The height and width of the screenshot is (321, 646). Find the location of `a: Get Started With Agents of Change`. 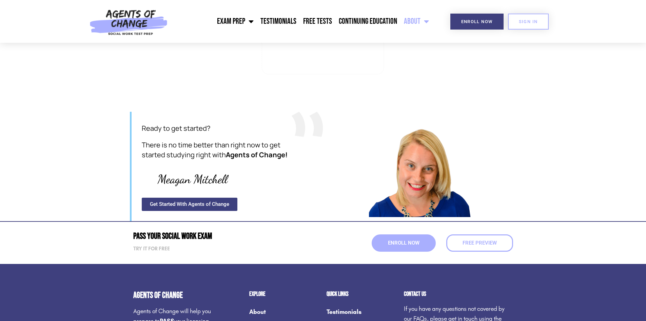

a: Get Started With Agents of Change is located at coordinates (190, 204).